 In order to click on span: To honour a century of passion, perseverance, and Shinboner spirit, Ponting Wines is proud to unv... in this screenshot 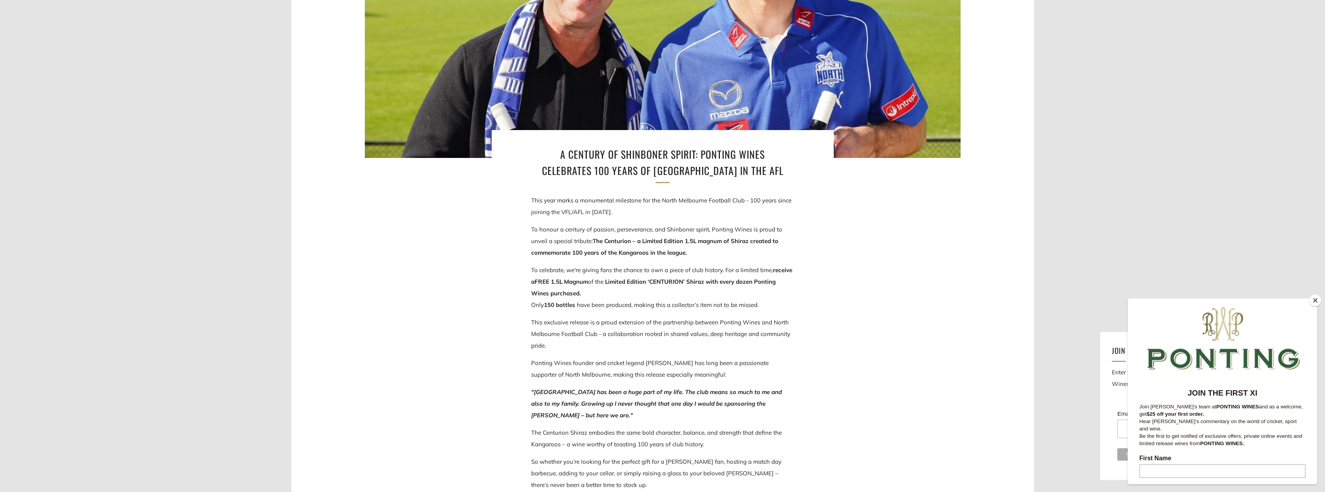, I will do `click(657, 235)`.